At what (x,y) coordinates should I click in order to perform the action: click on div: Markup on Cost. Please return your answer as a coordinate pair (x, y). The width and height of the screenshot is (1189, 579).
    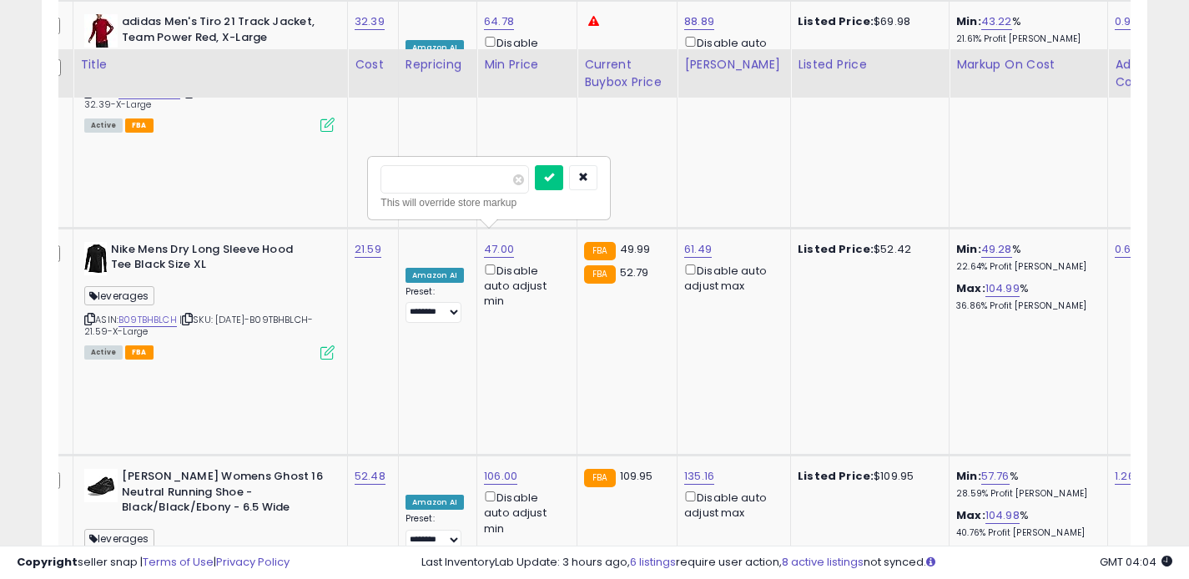
    Looking at the image, I should click on (1028, 64).